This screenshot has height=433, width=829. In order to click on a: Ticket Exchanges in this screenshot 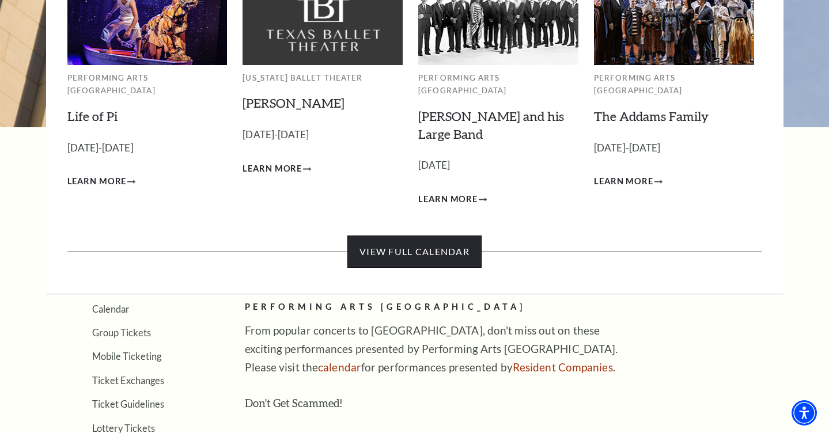, I will do `click(128, 380)`.